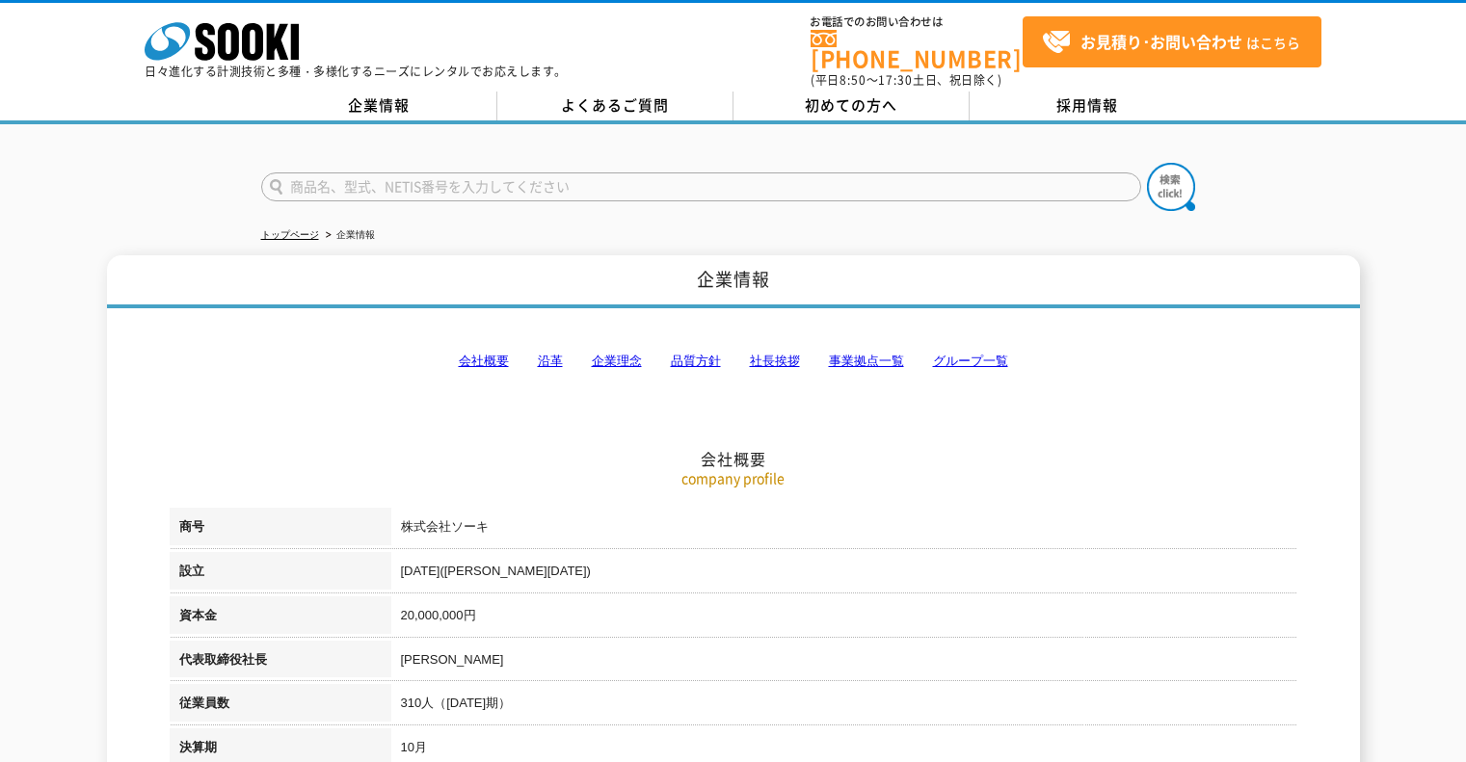  What do you see at coordinates (356, 71) in the screenshot?
I see `p: 日々進化する計測技術と多種・多様化するニーズにレンタルでお応えします。` at bounding box center [356, 71].